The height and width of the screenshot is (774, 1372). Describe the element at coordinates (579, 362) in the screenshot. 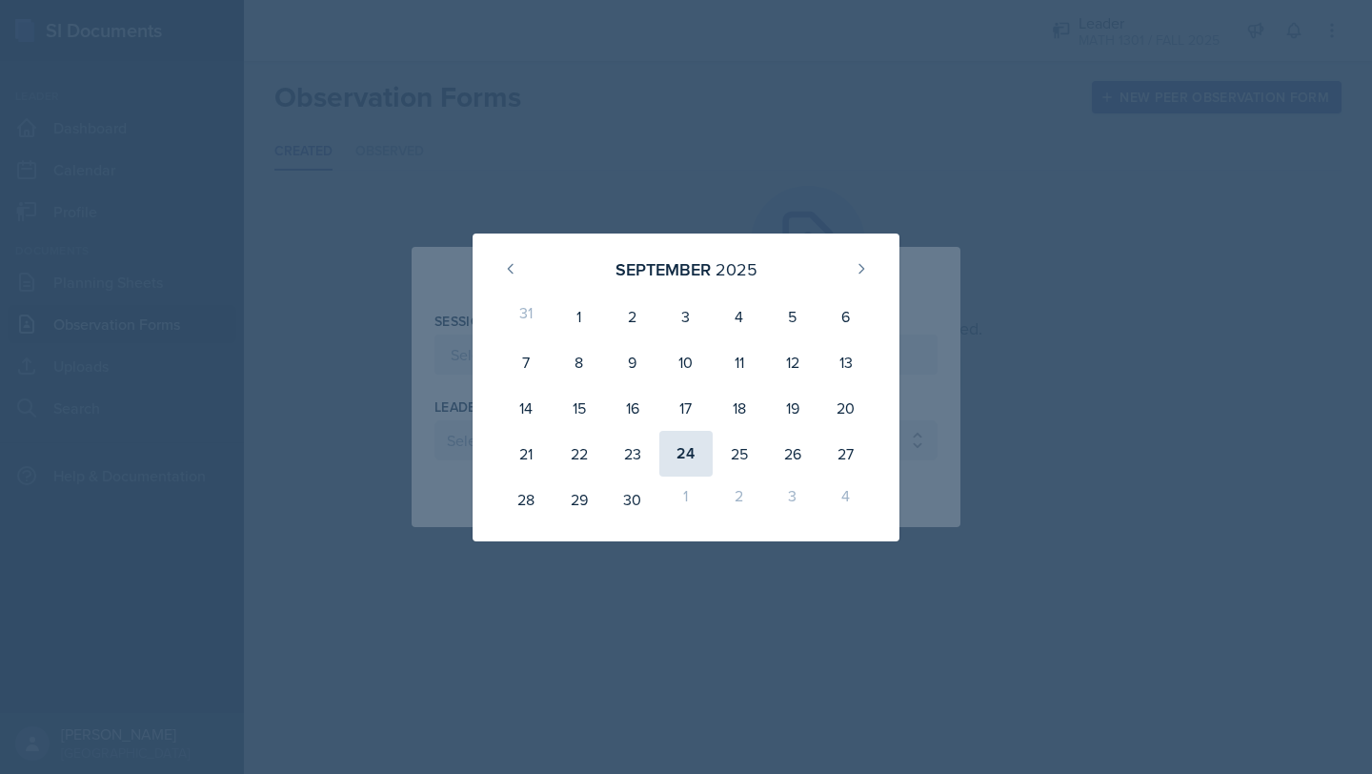

I see `div: 8` at that location.